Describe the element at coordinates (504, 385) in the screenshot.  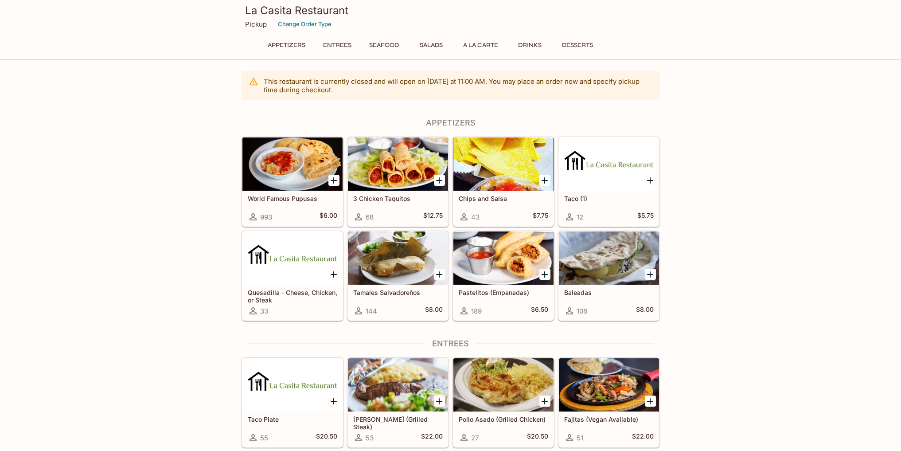
I see `div: Pollo Asado (Grilled Chicken)` at that location.